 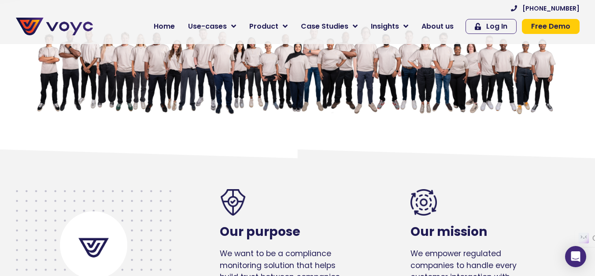 I want to click on a: Product, so click(x=268, y=26).